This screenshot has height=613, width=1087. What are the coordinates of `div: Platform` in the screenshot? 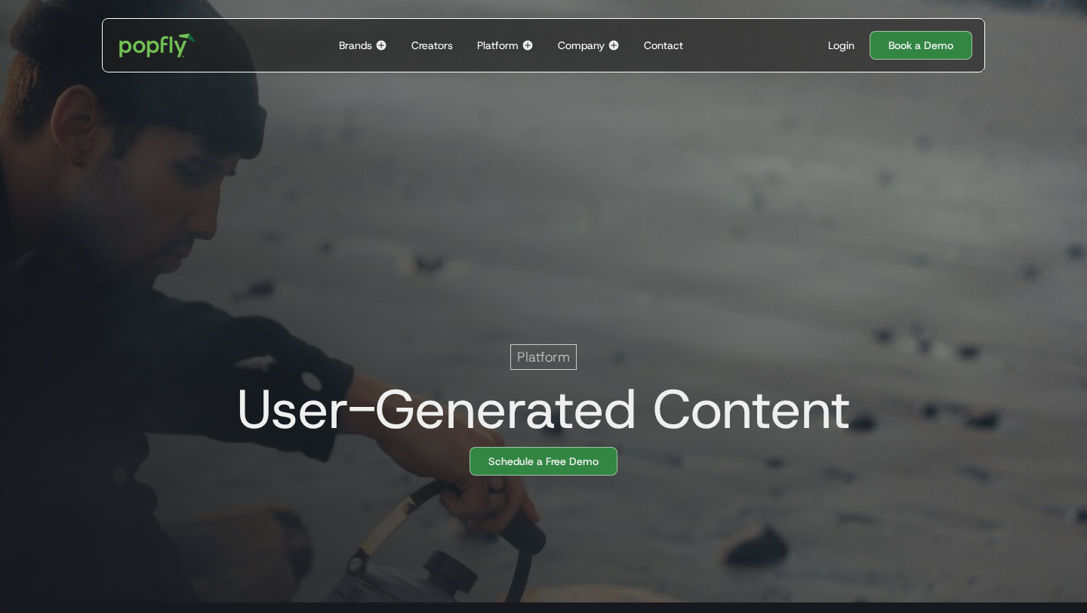 It's located at (497, 45).